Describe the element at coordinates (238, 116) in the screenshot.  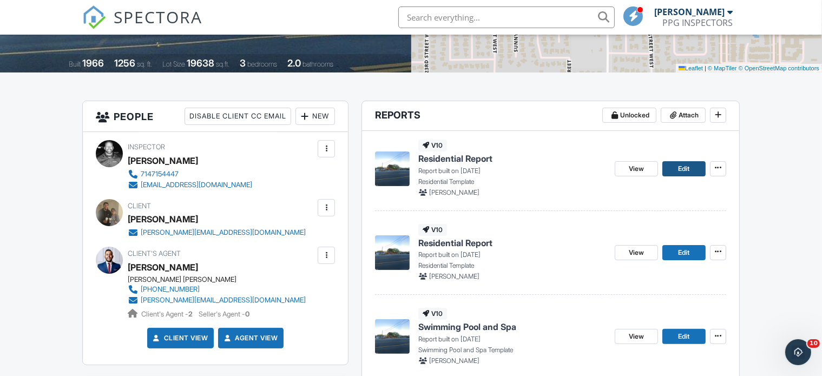
I see `div: Disable Client CC Email` at that location.